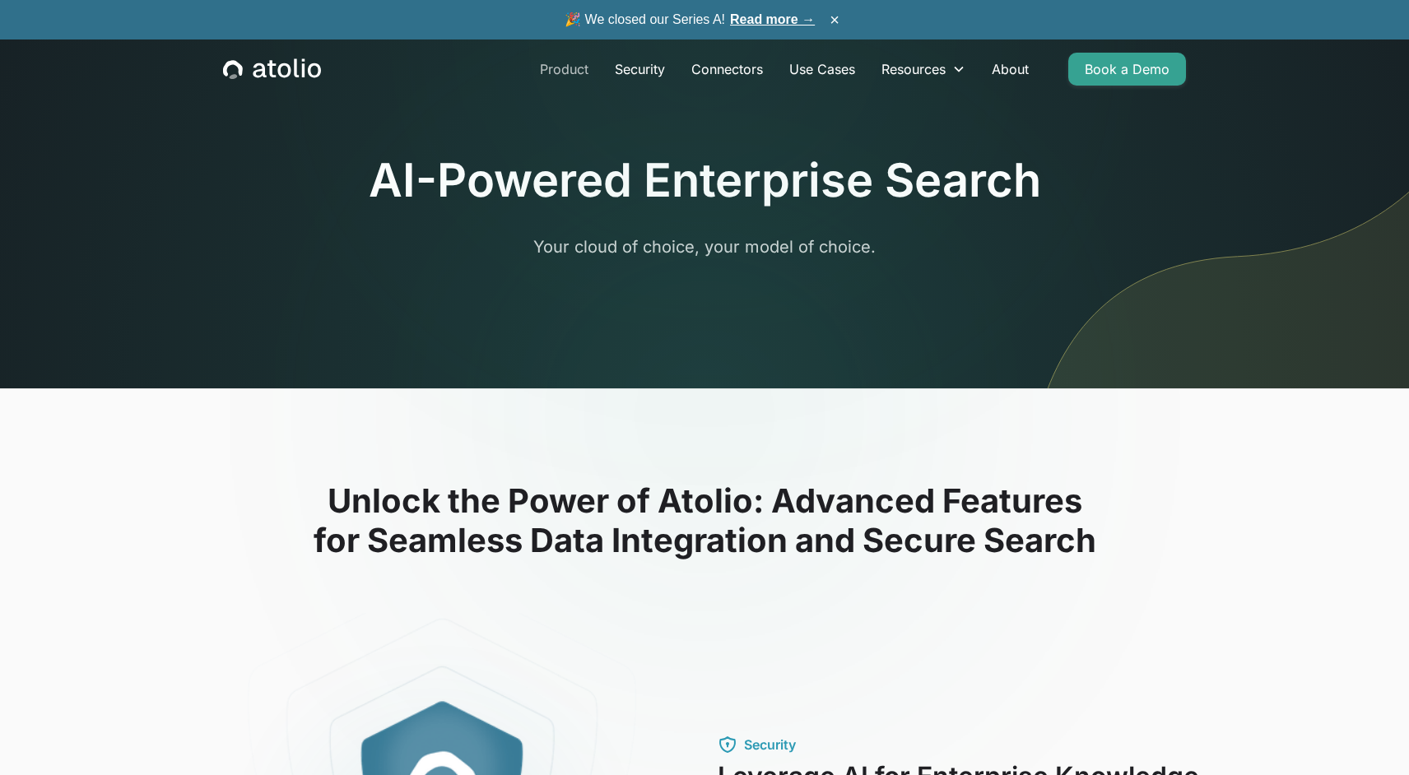  Describe the element at coordinates (772, 19) in the screenshot. I see `a: Read more →` at that location.